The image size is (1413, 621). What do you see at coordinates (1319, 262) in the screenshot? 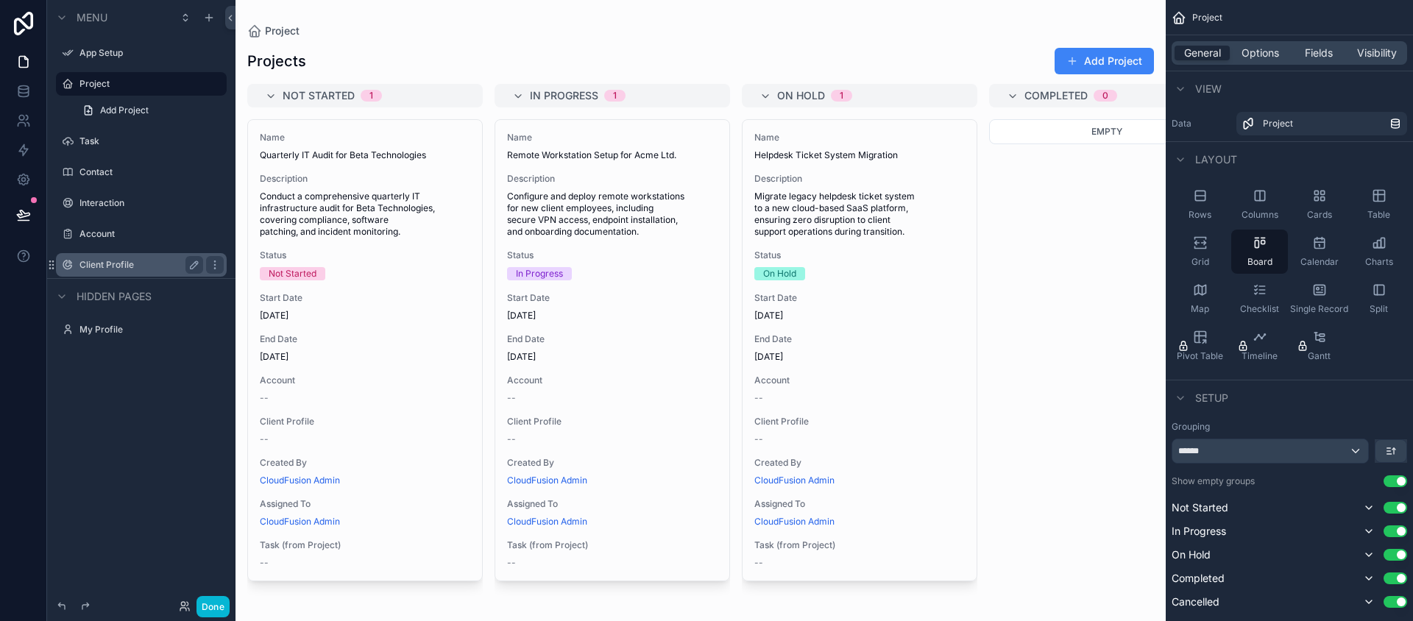
I see `span: Calendar` at bounding box center [1319, 262].